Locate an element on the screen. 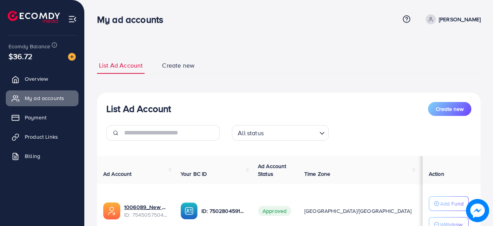  a: Overview is located at coordinates (42, 79).